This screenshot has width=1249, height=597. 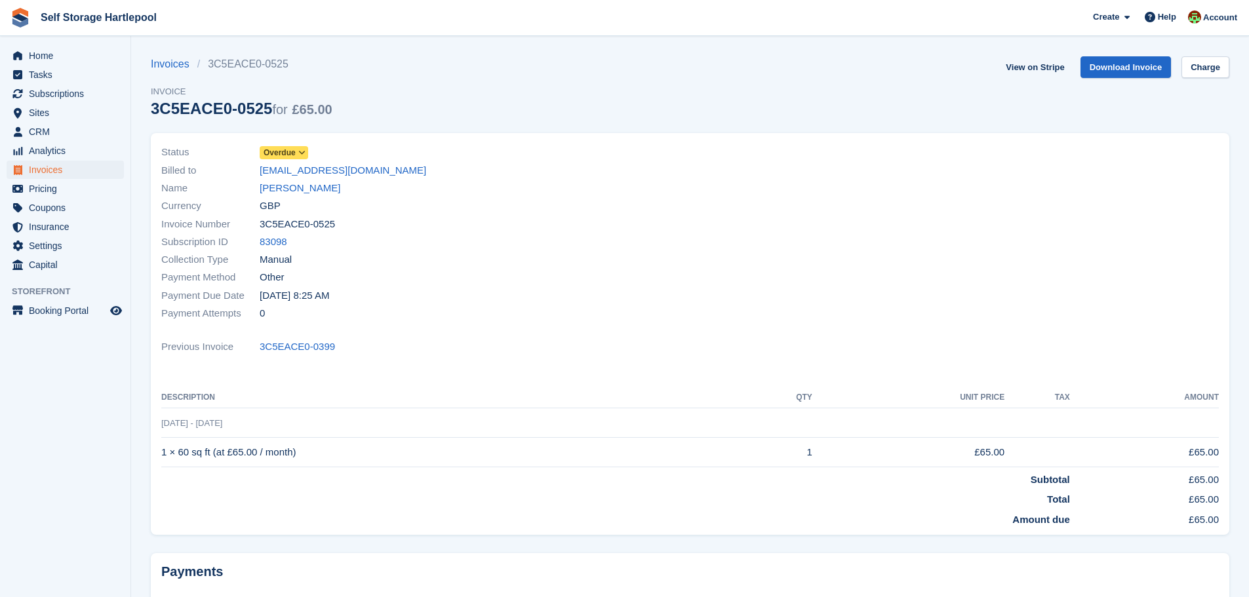 What do you see at coordinates (210, 188) in the screenshot?
I see `span: Name` at bounding box center [210, 188].